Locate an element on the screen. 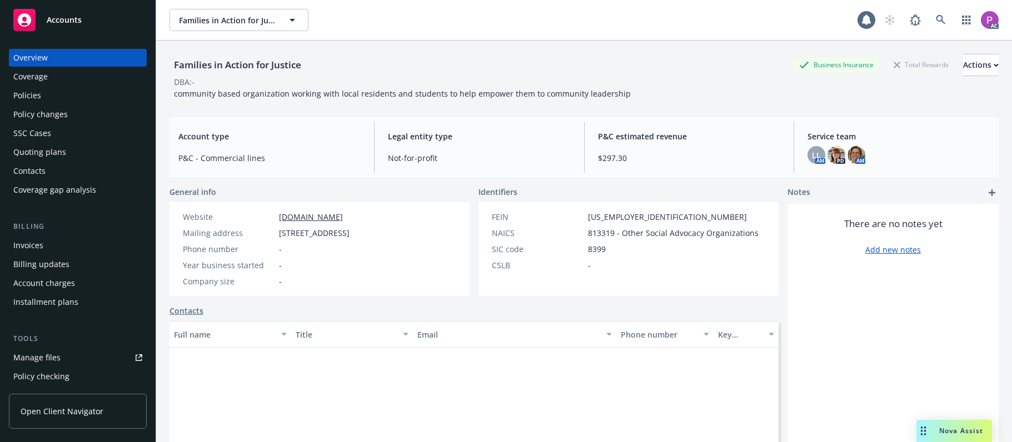 The width and height of the screenshot is (1012, 442). div: Actions is located at coordinates (981, 65).